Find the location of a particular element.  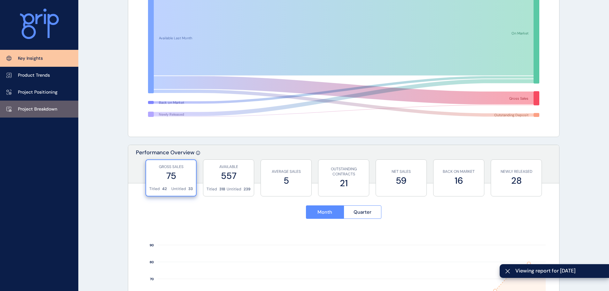

p: 239 is located at coordinates (247, 189).